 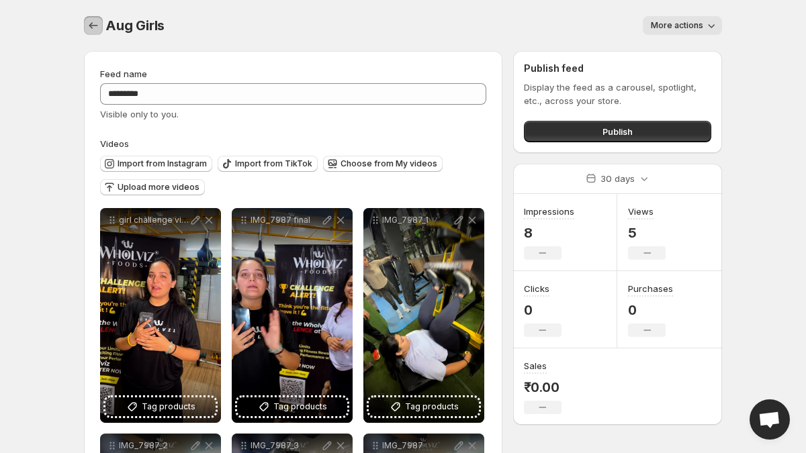 I want to click on p: 30 days, so click(x=617, y=179).